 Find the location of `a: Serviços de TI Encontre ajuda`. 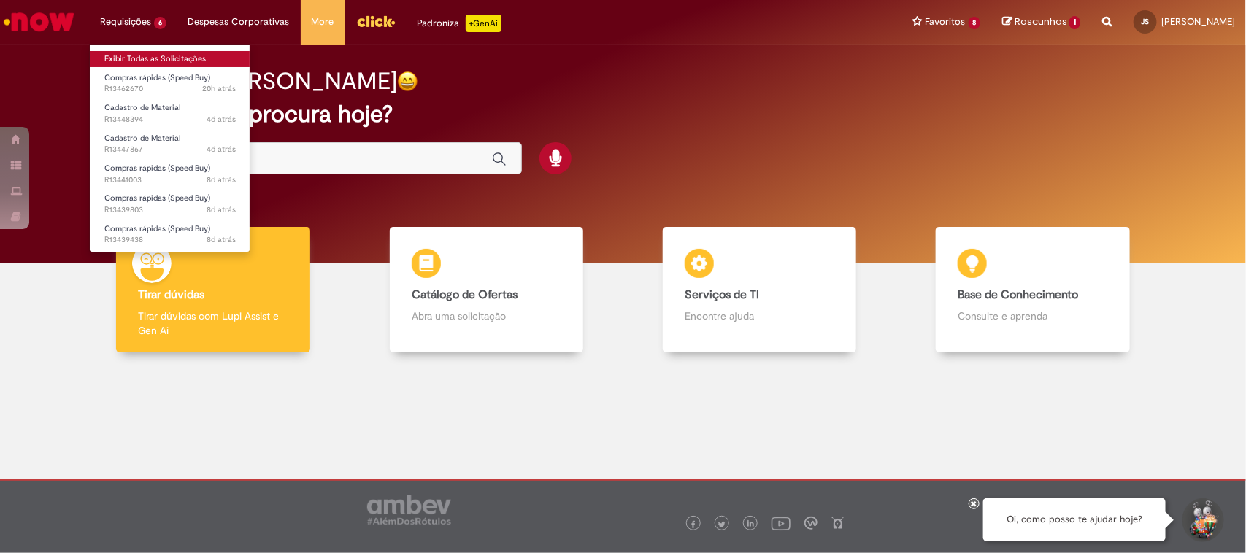

a: Serviços de TI Encontre ajuda is located at coordinates (760, 290).